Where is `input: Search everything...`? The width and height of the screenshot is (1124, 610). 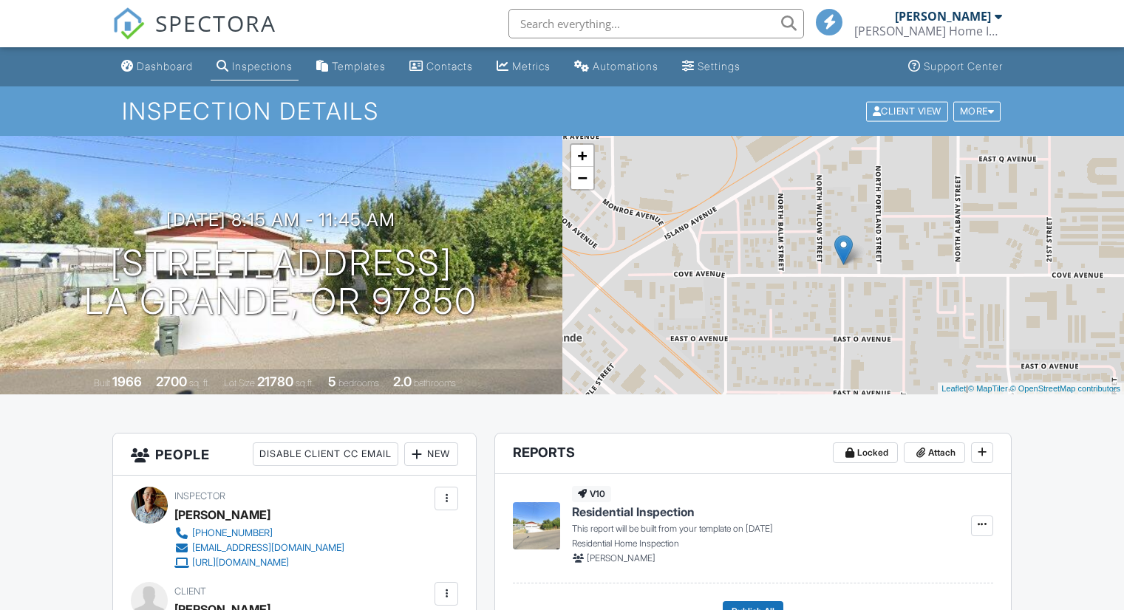
input: Search everything... is located at coordinates (656, 24).